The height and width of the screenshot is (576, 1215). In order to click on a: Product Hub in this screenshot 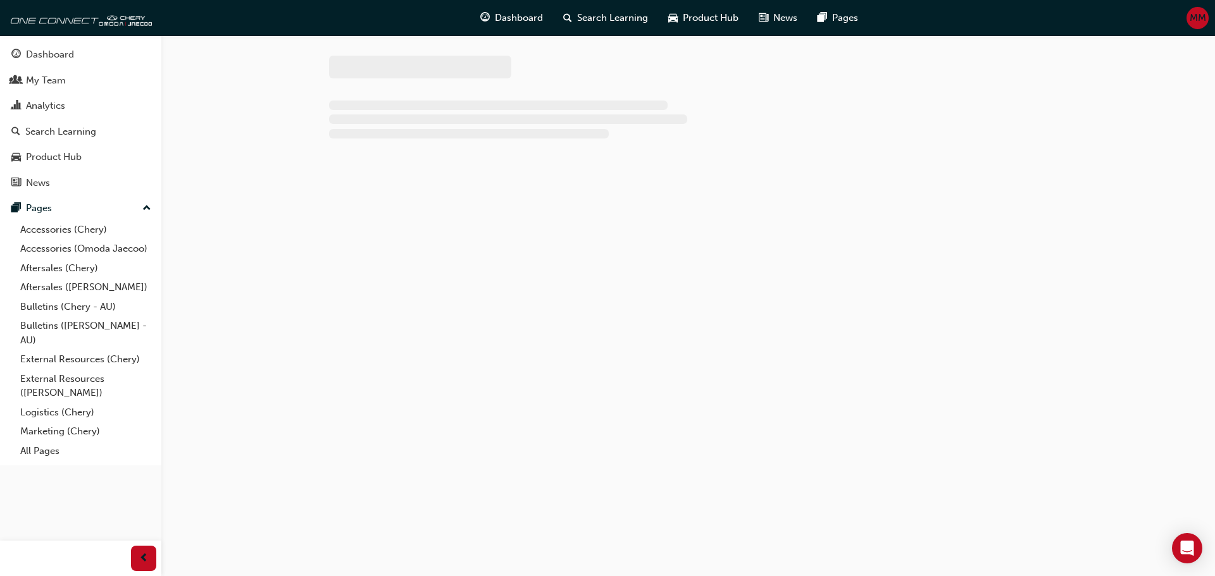, I will do `click(80, 157)`.